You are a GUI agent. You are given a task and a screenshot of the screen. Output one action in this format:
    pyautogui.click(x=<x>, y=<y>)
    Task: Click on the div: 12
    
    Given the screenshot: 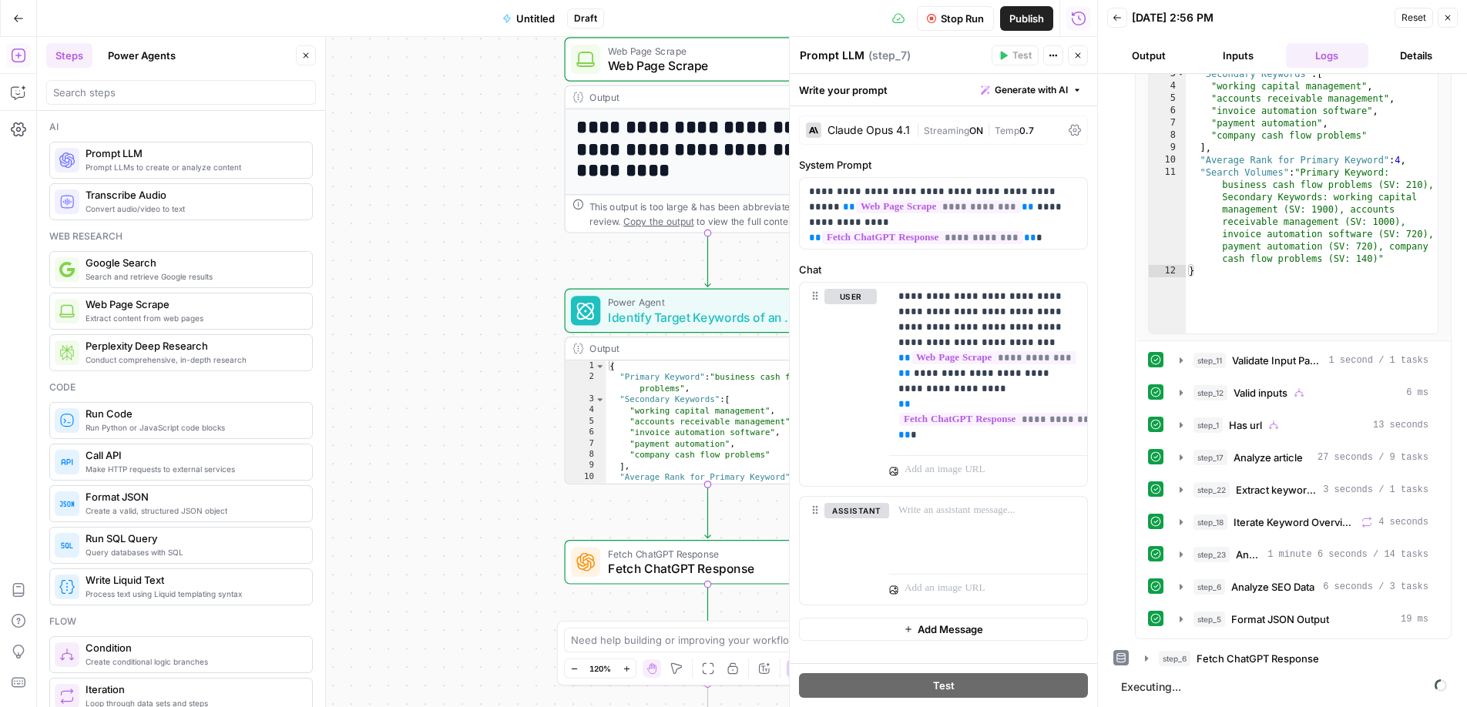 What is the action you would take?
    pyautogui.click(x=1167, y=271)
    